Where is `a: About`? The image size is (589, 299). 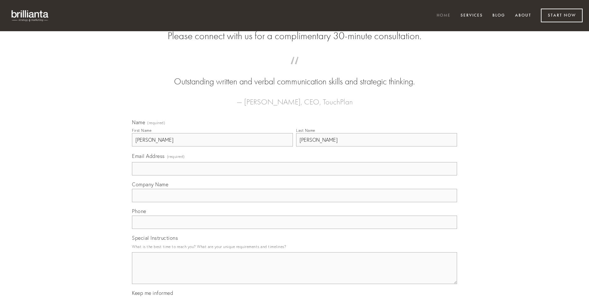
a: About is located at coordinates (523, 16).